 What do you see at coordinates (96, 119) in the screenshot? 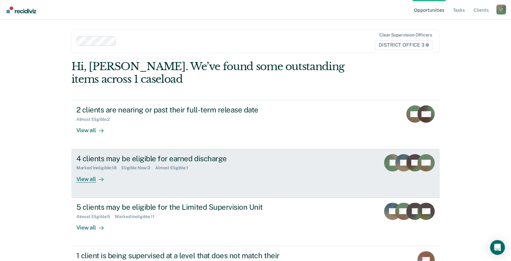
I see `div: Almost Eligible : 2` at bounding box center [96, 119].